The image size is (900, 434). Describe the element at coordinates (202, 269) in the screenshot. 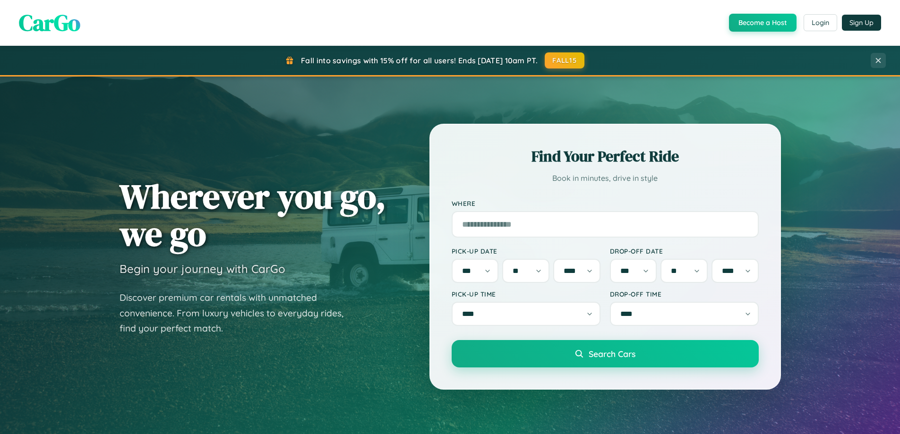

I see `h3: Begin your journey with CarGo` at that location.